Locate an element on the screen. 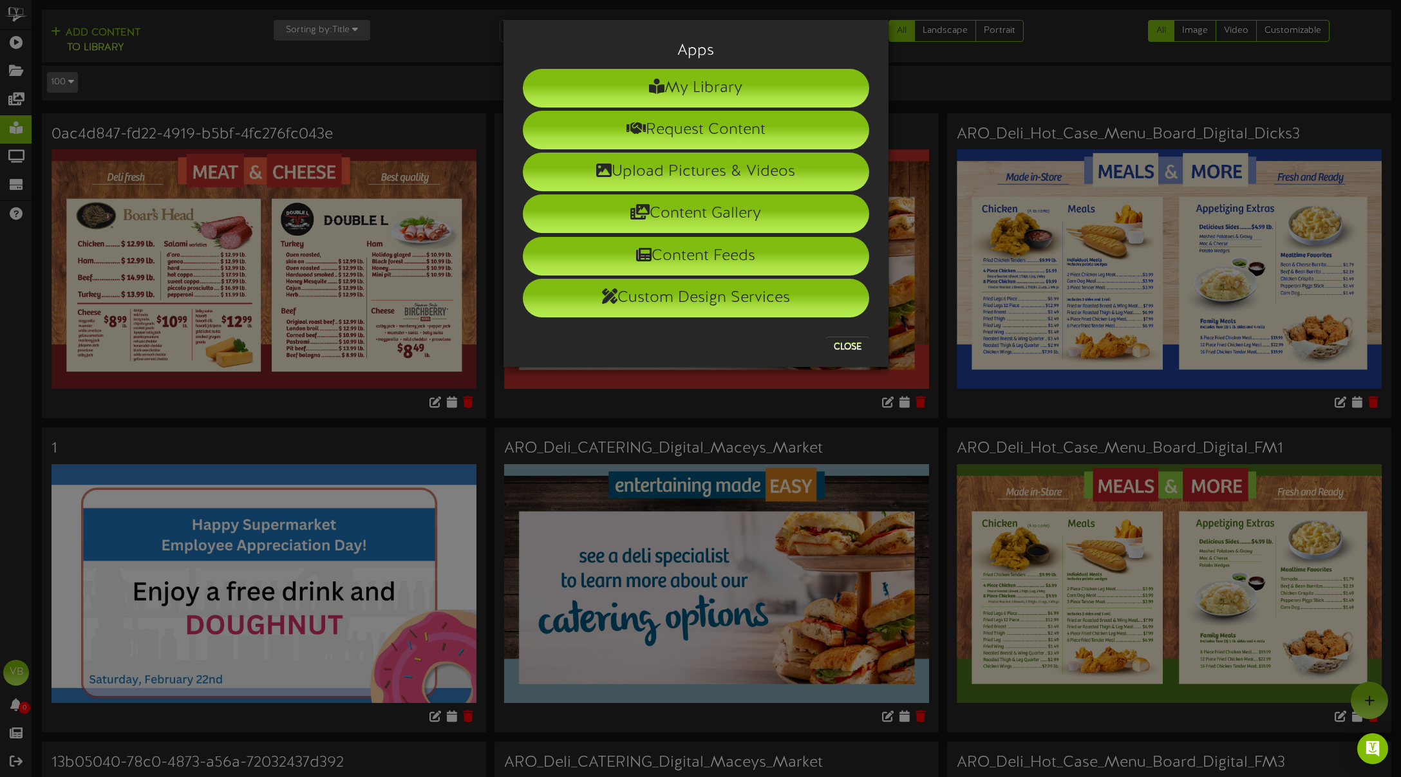 This screenshot has height=777, width=1401. div: Open Intercom Messenger is located at coordinates (1372, 749).